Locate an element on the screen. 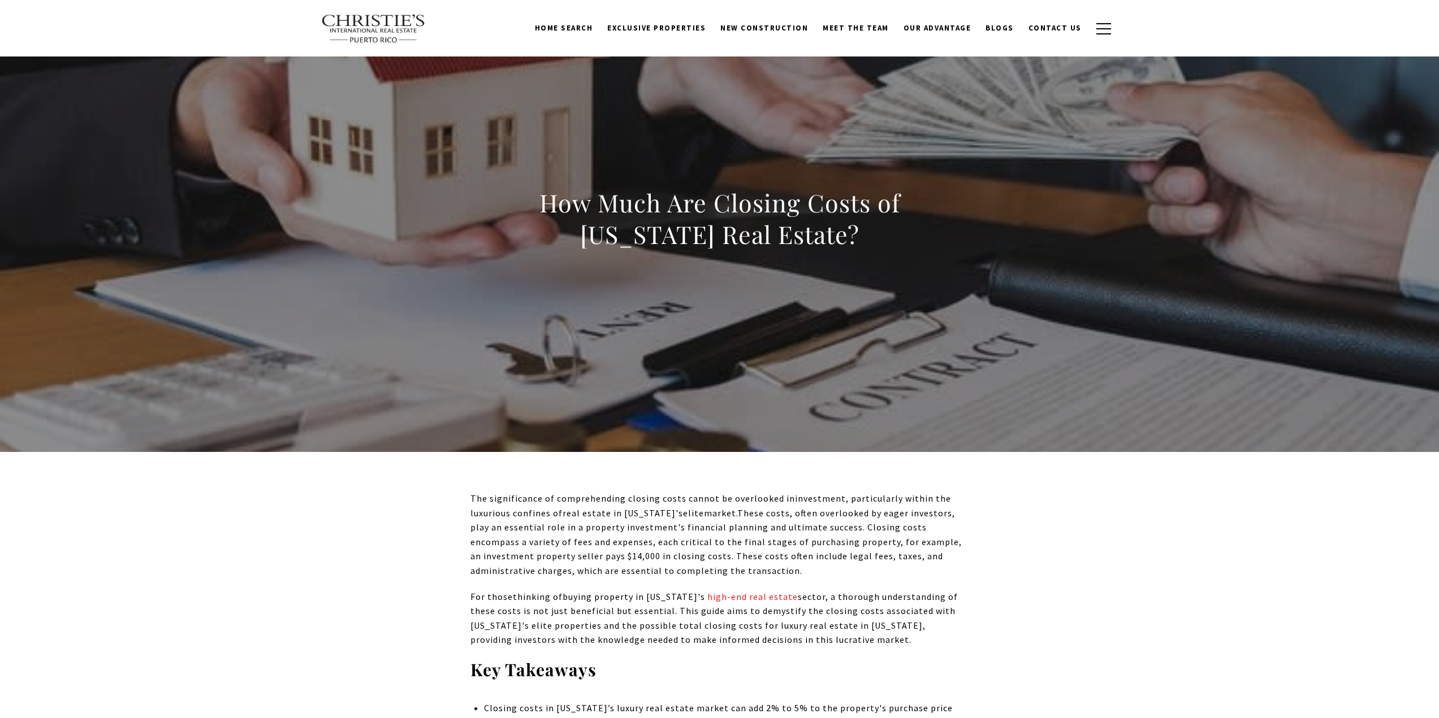 This screenshot has width=1439, height=718. span: sector, a thorough understanding of these costs is not just beneficial but essential. This guide ... is located at coordinates (714, 618).